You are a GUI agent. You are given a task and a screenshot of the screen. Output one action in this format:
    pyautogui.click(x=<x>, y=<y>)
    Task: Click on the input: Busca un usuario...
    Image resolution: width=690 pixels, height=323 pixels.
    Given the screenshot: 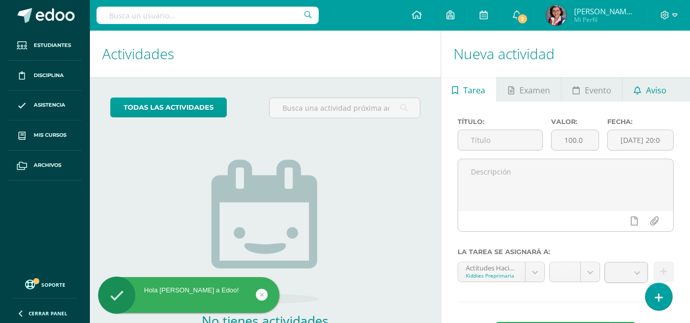 What is the action you would take?
    pyautogui.click(x=207, y=15)
    